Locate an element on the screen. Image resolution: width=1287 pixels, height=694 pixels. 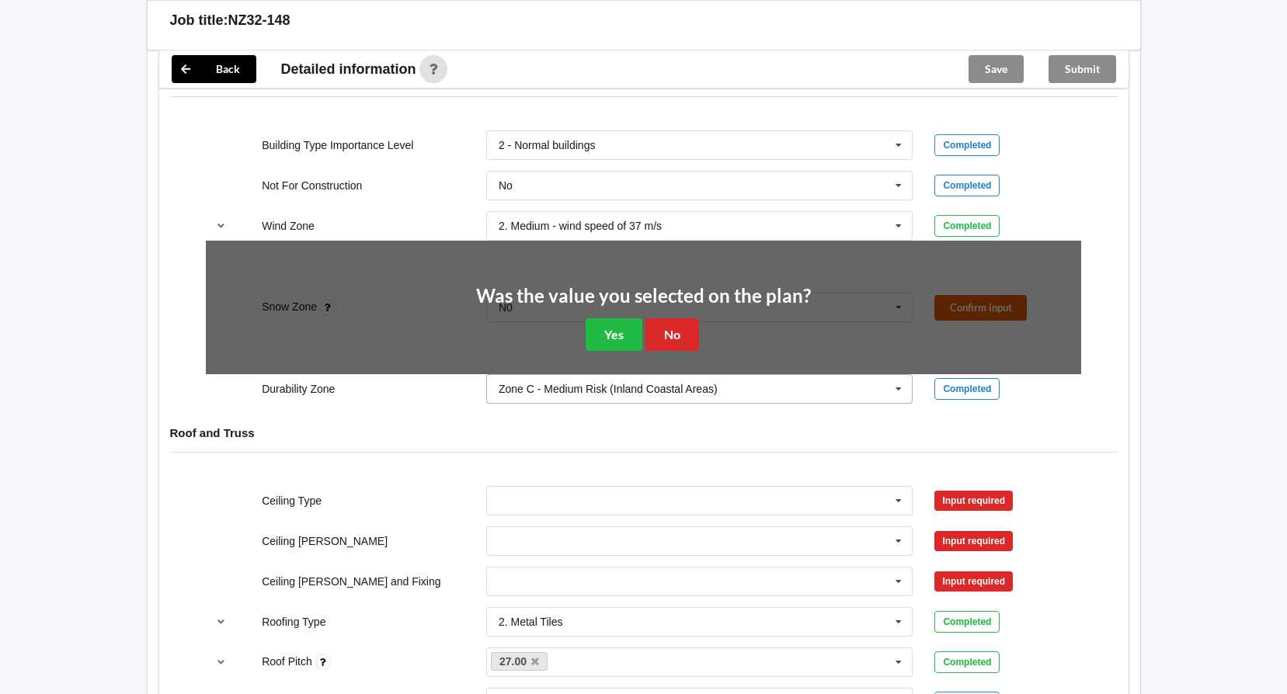
h3: Job title: is located at coordinates (199, 20).